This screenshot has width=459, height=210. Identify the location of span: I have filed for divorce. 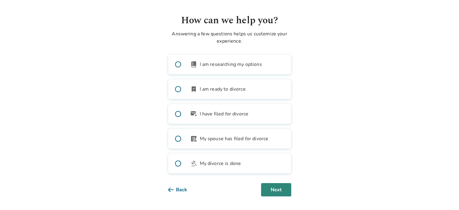
(224, 114).